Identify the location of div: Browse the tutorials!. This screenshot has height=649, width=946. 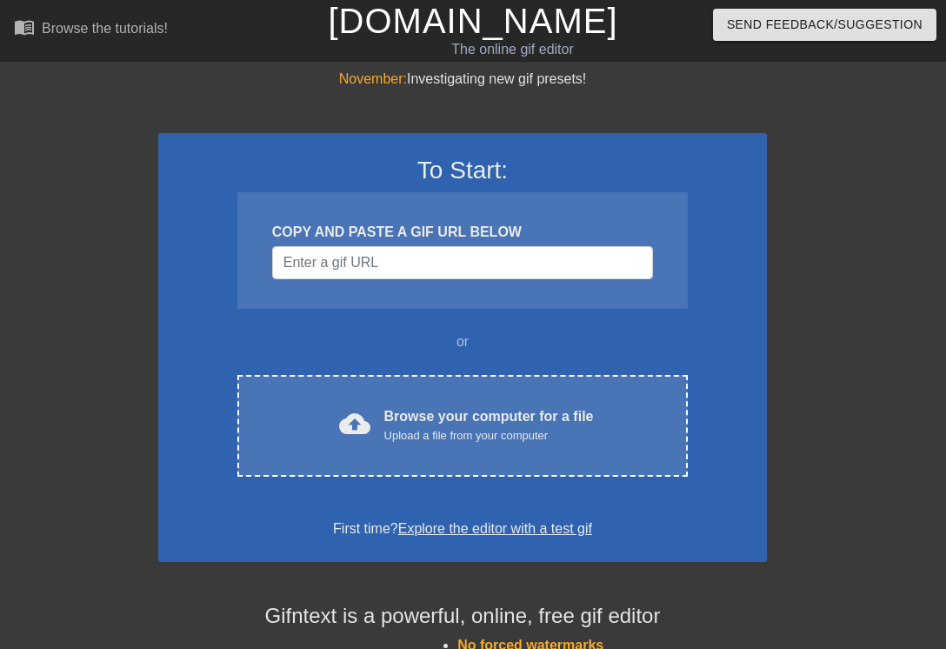
(104, 28).